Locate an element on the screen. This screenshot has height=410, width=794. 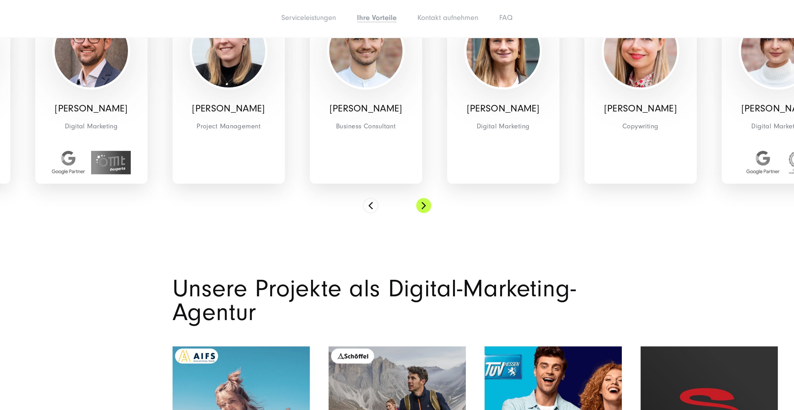
img: Regina-Wirtz-570x570 is located at coordinates (503, 51).